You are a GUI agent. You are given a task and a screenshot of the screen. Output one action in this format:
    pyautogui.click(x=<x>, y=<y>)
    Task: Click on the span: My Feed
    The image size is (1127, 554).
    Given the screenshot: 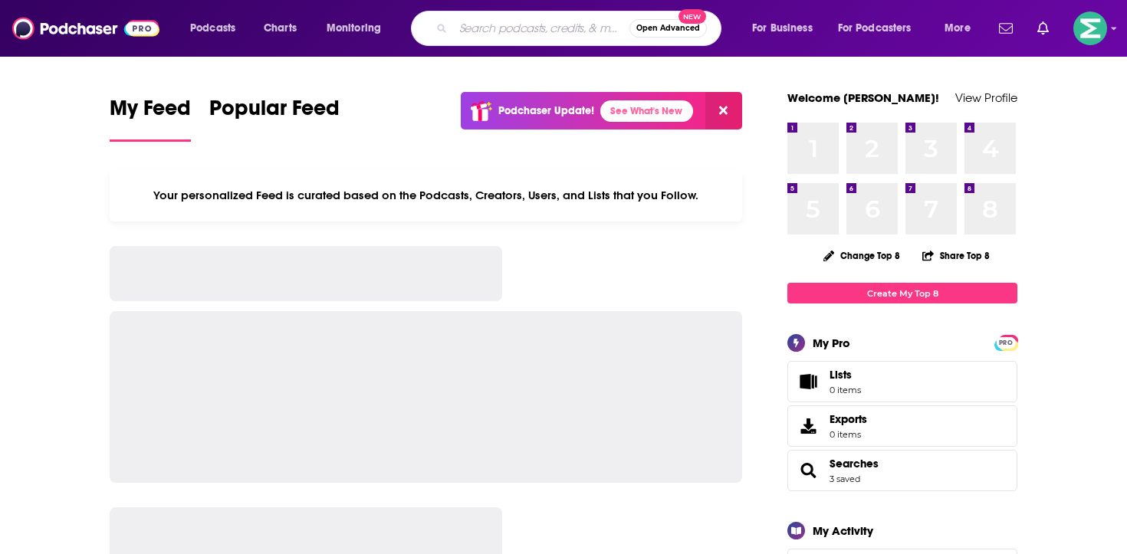 What is the action you would take?
    pyautogui.click(x=150, y=113)
    